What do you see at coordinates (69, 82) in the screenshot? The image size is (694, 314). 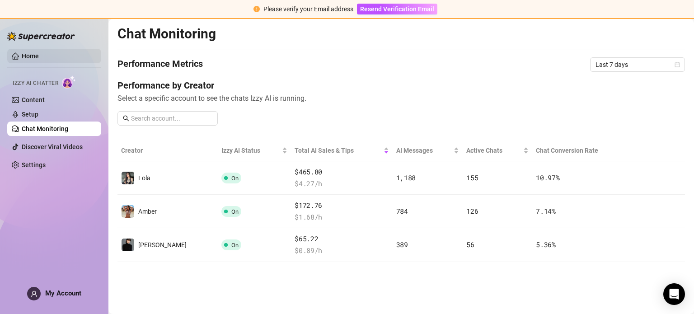 I see `img: AI Chatter` at bounding box center [69, 82].